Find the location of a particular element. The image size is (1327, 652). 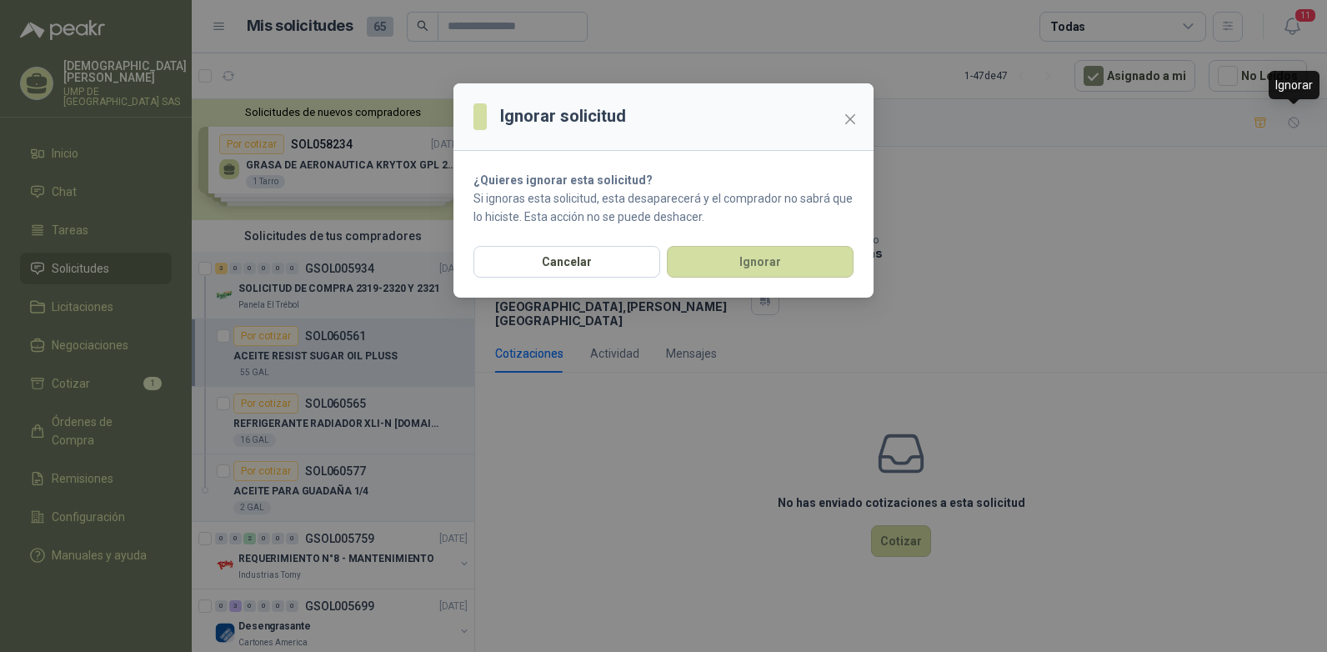

button: Ignorar is located at coordinates (760, 262).